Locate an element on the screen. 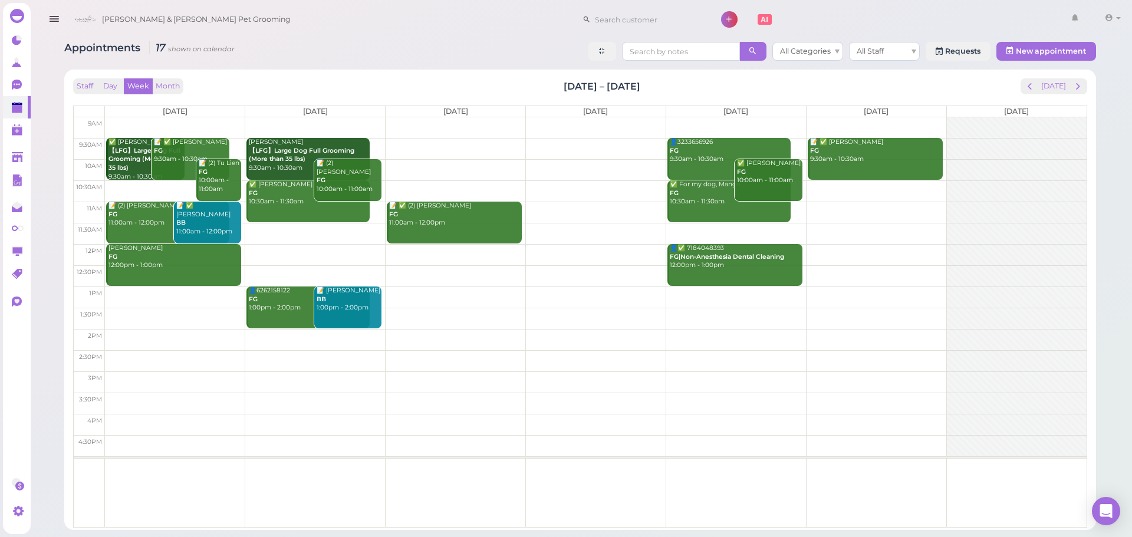 The width and height of the screenshot is (1132, 537). span: 4:30pm is located at coordinates (90, 441).